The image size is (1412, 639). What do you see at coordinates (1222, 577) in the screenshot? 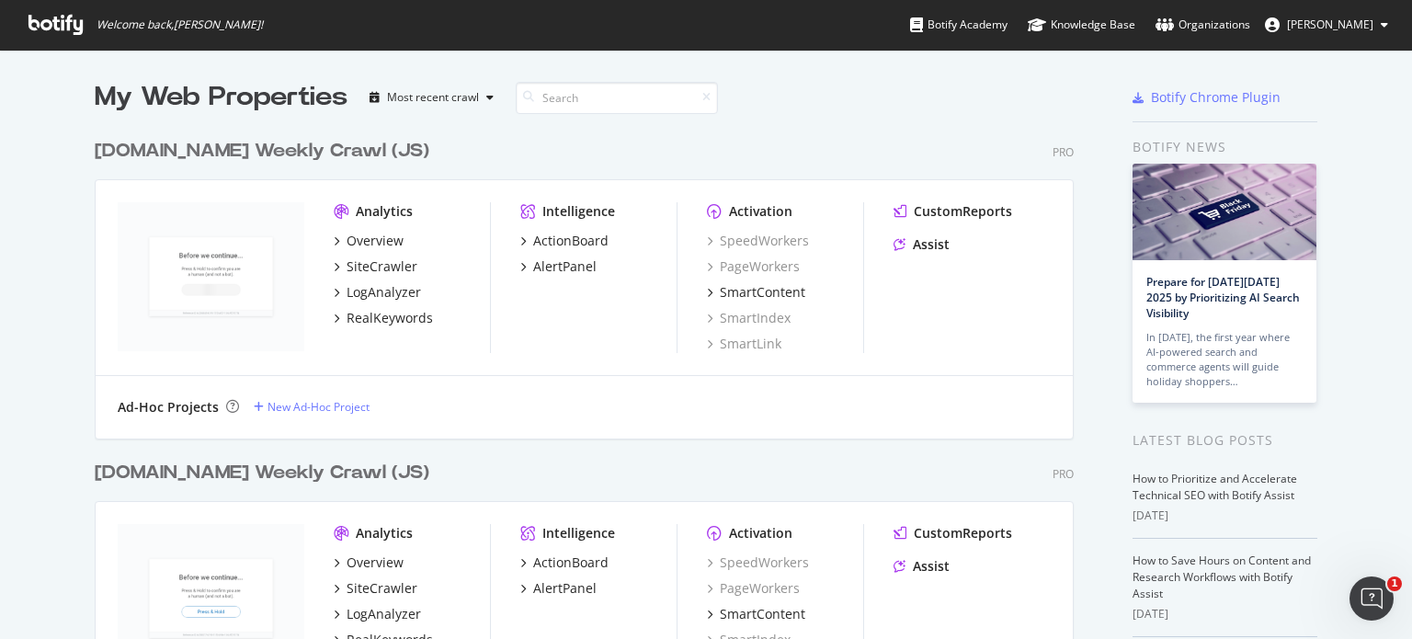
I see `a: How to Save Hours on Content and Research Workflows with Botify Assist` at bounding box center [1222, 577].